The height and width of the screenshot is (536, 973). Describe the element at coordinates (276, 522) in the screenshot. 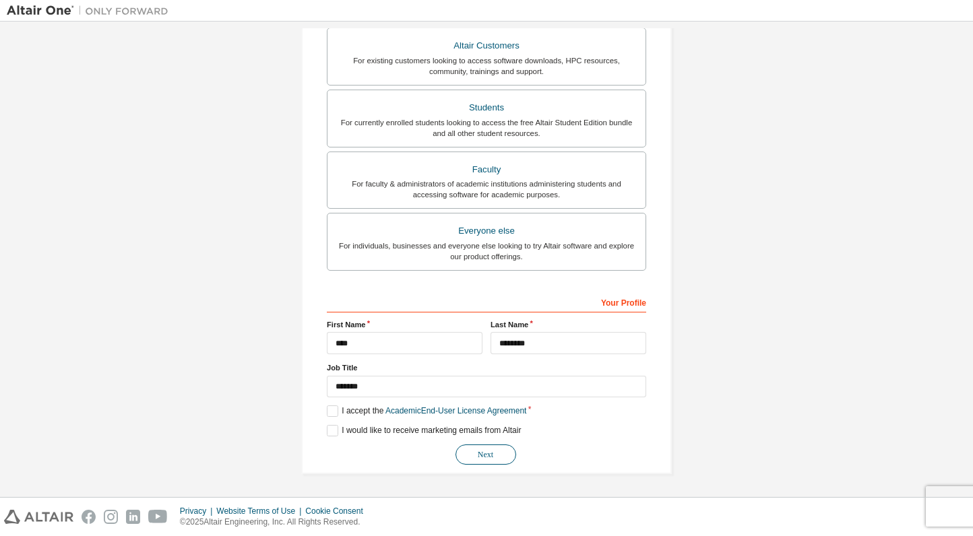

I see `p: © 2025 Altair Engineering, Inc. All Rights Reserved.` at that location.